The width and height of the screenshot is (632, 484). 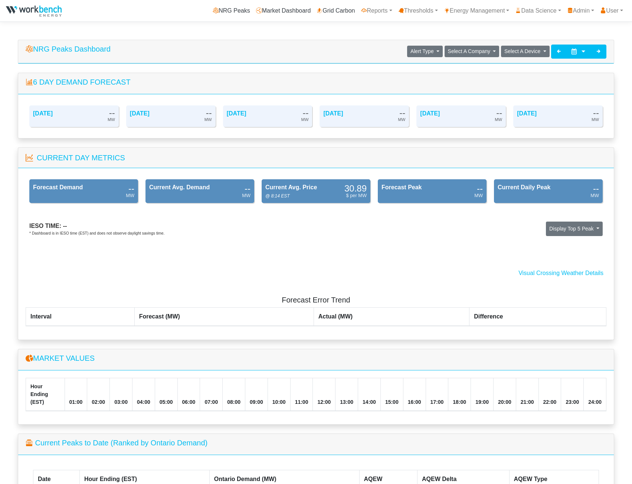 I want to click on h5: NRG Peaks Dashboard, so click(x=68, y=49).